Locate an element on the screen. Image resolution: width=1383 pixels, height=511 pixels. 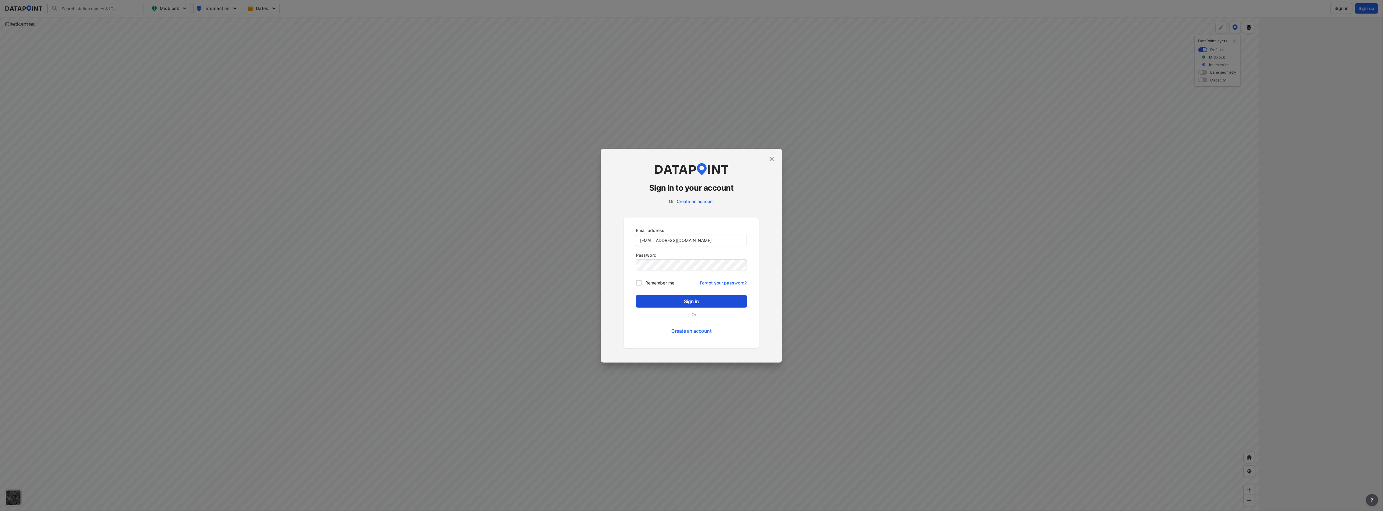
input: you@example.com is located at coordinates (692, 240).